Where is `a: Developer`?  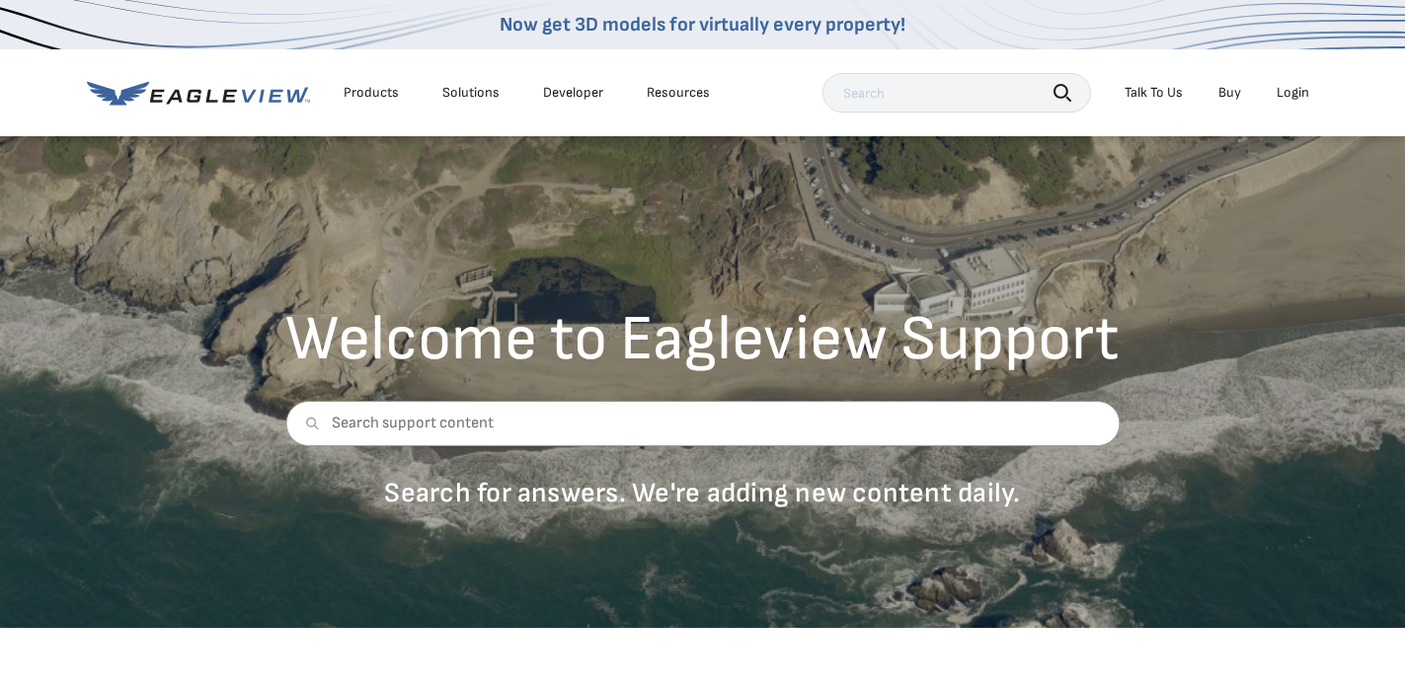 a: Developer is located at coordinates (573, 93).